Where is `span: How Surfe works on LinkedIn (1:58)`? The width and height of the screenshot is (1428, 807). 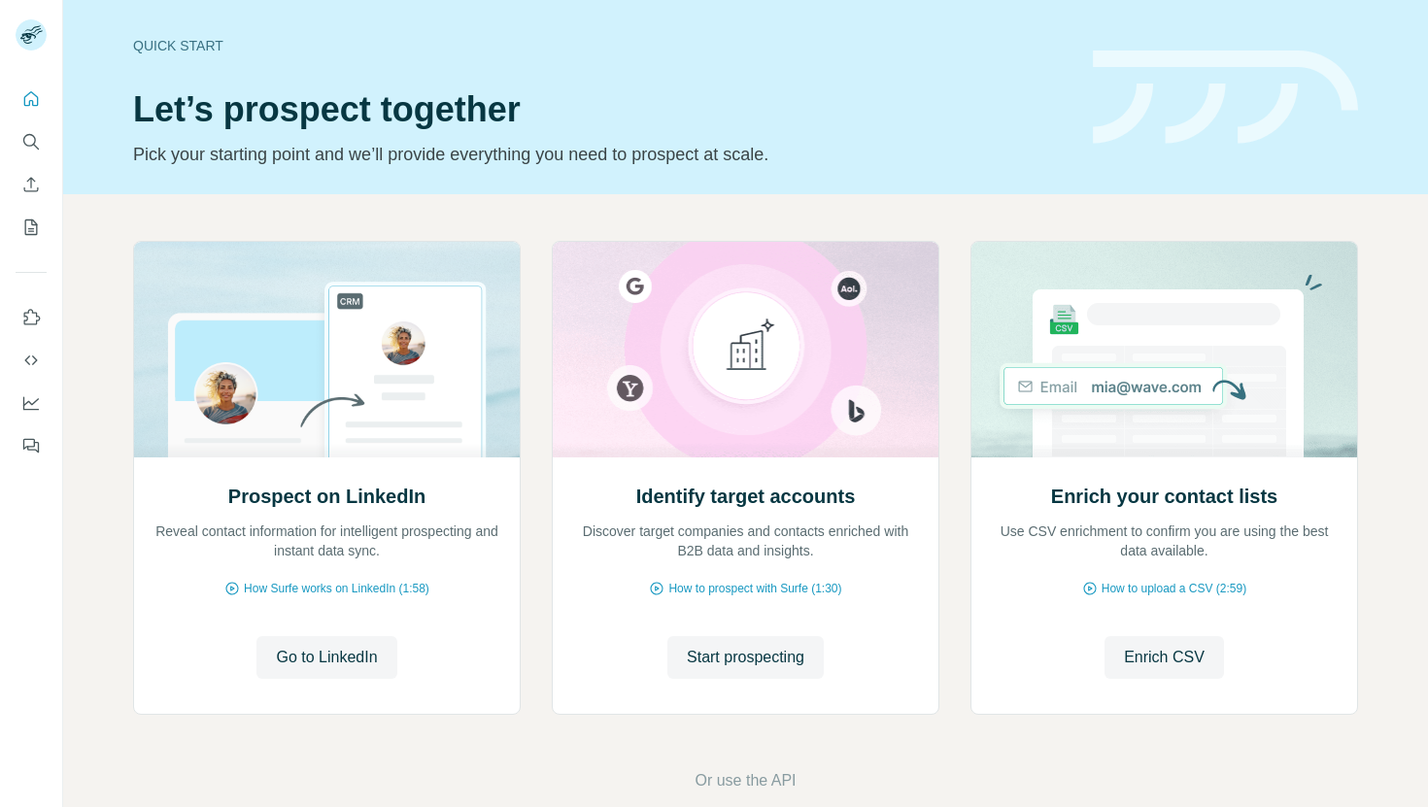 span: How Surfe works on LinkedIn (1:58) is located at coordinates (336, 589).